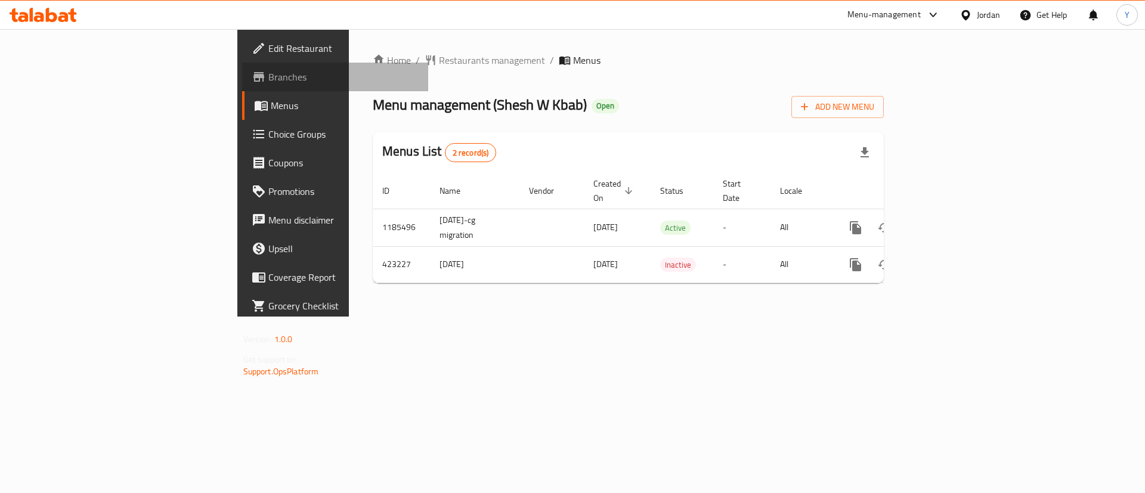  What do you see at coordinates (865, 153) in the screenshot?
I see `div: Export file` at bounding box center [865, 153].